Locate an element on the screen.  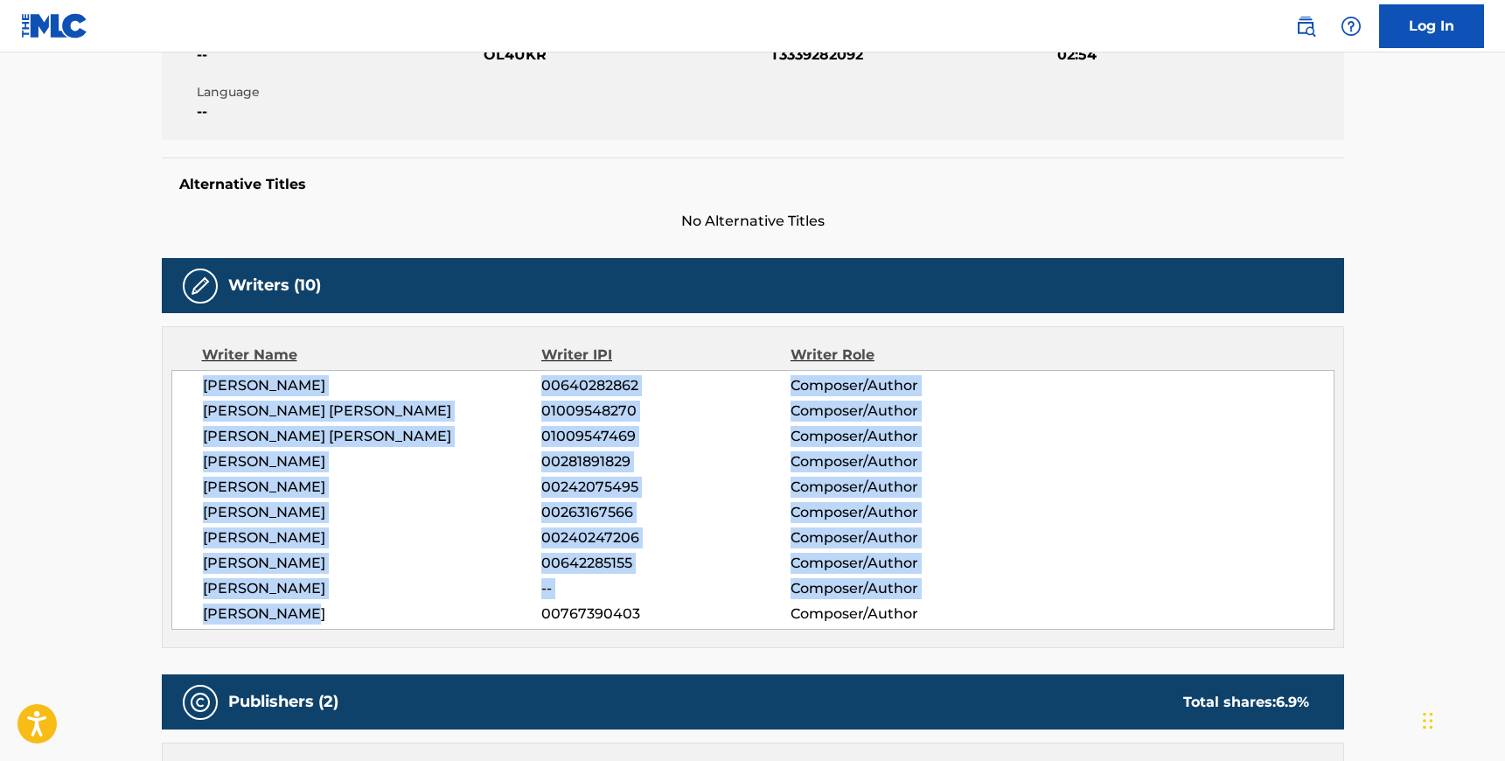
span: T3339282092 is located at coordinates (912, 55).